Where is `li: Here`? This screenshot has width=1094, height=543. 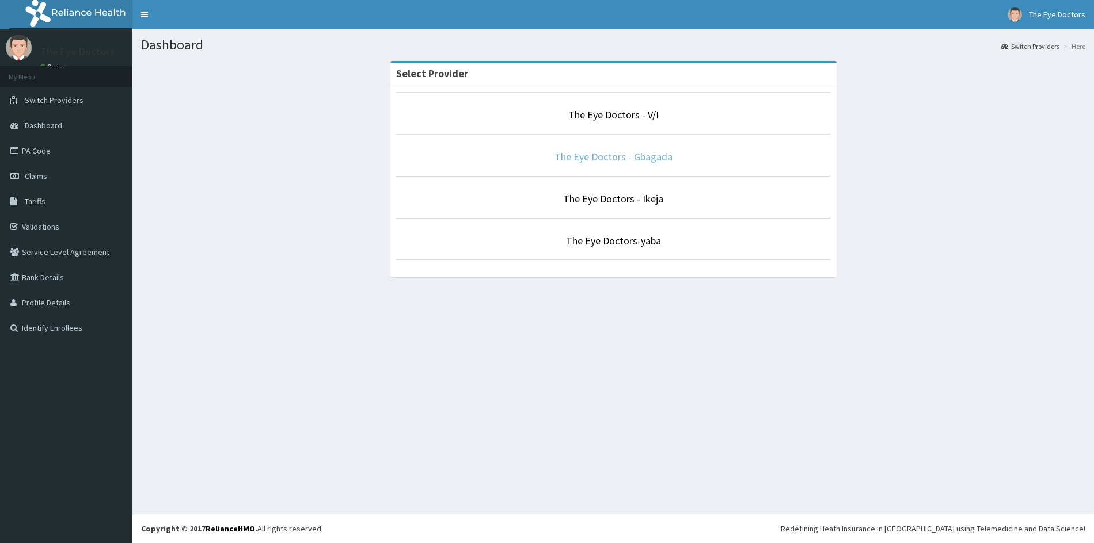 li: Here is located at coordinates (1072, 46).